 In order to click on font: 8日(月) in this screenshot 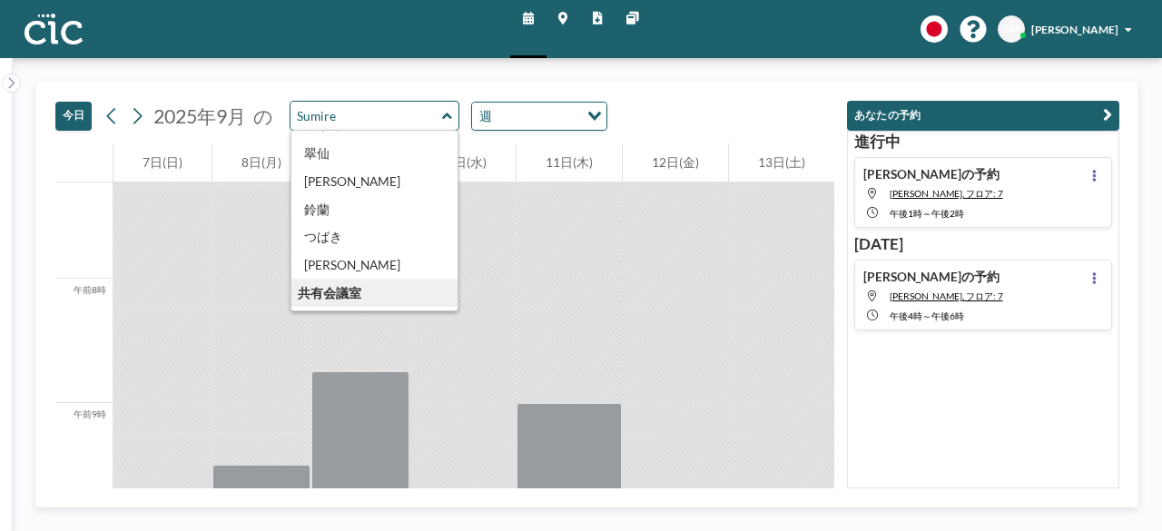, I will do `click(261, 162)`.